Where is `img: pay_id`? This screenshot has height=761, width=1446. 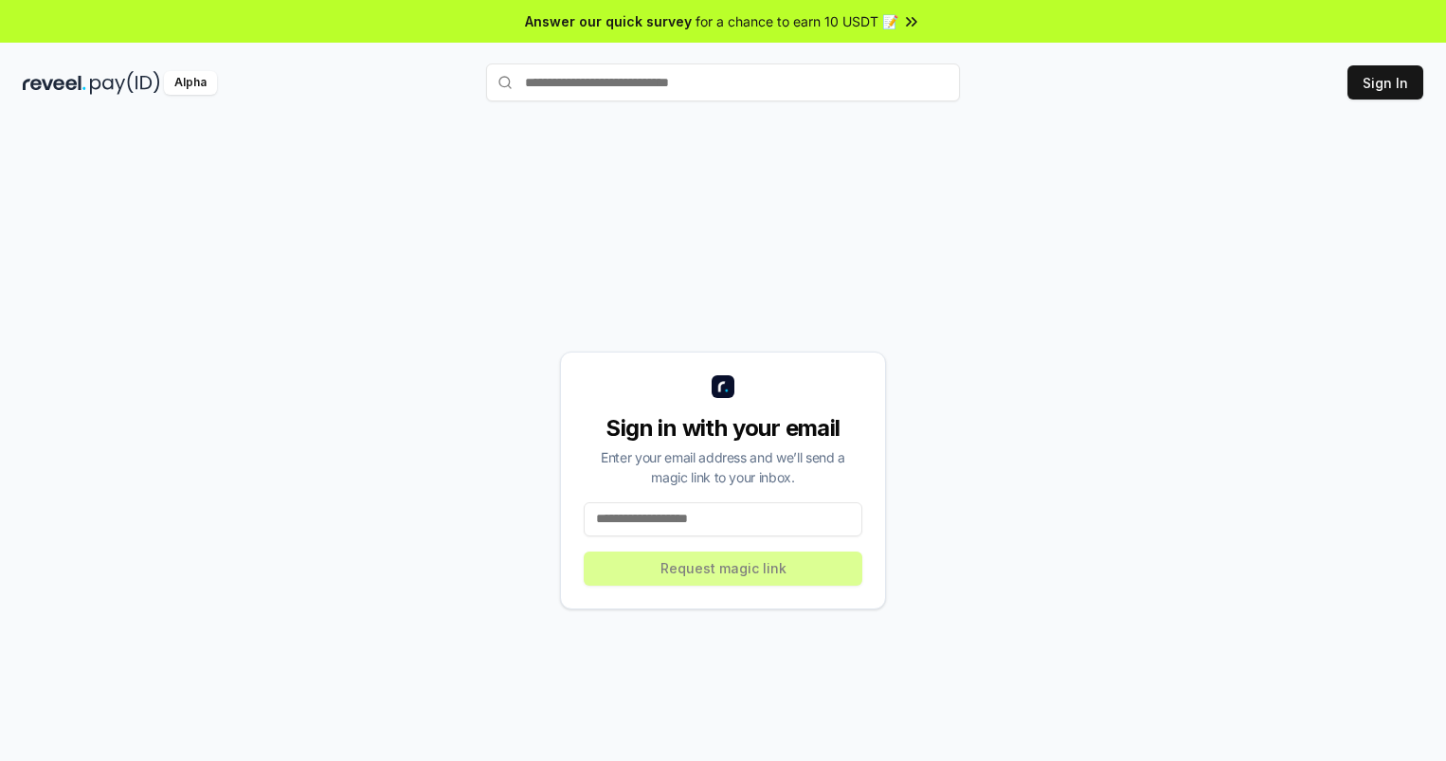
img: pay_id is located at coordinates (125, 82).